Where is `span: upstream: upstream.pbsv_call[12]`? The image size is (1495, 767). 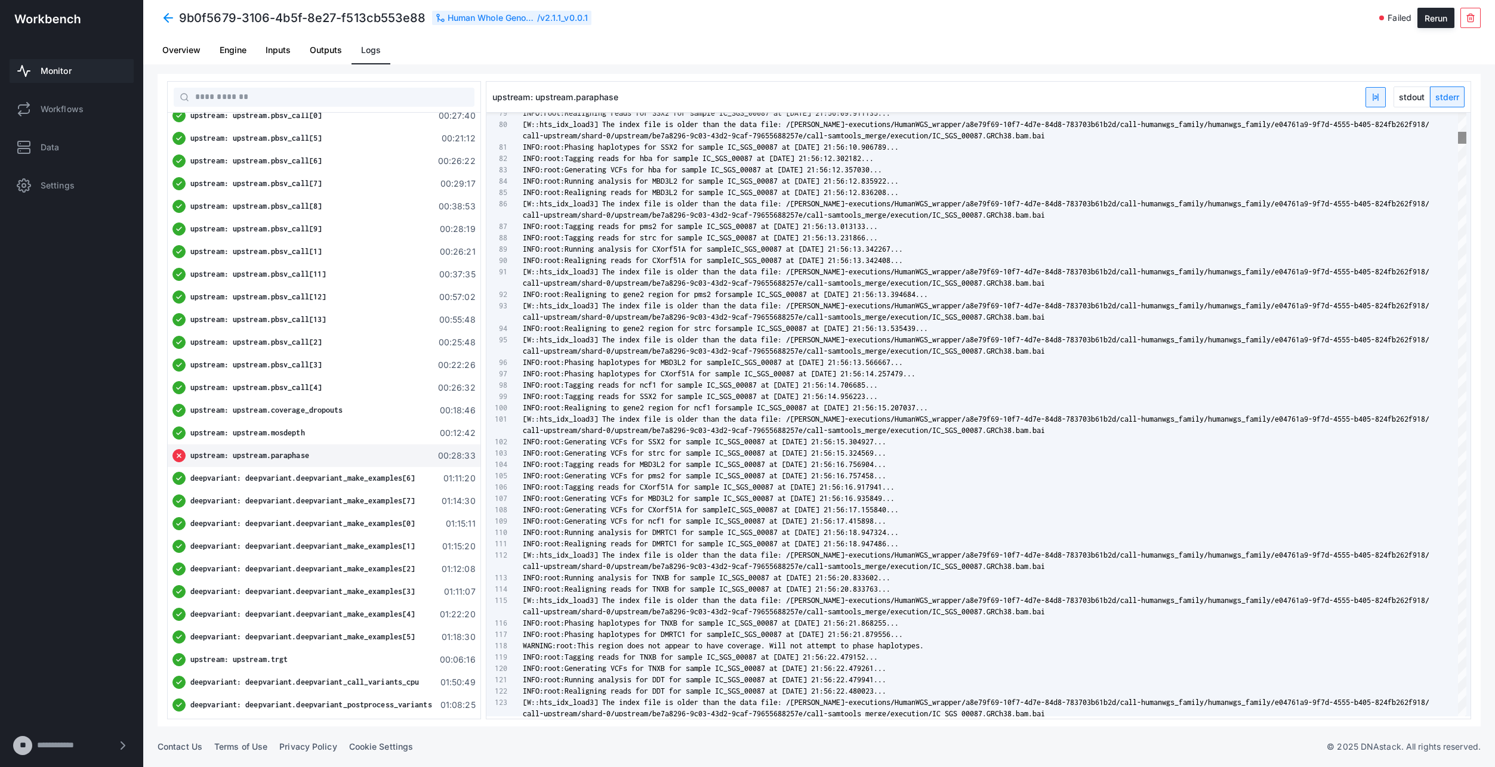 span: upstream: upstream.pbsv_call[12] is located at coordinates (258, 297).